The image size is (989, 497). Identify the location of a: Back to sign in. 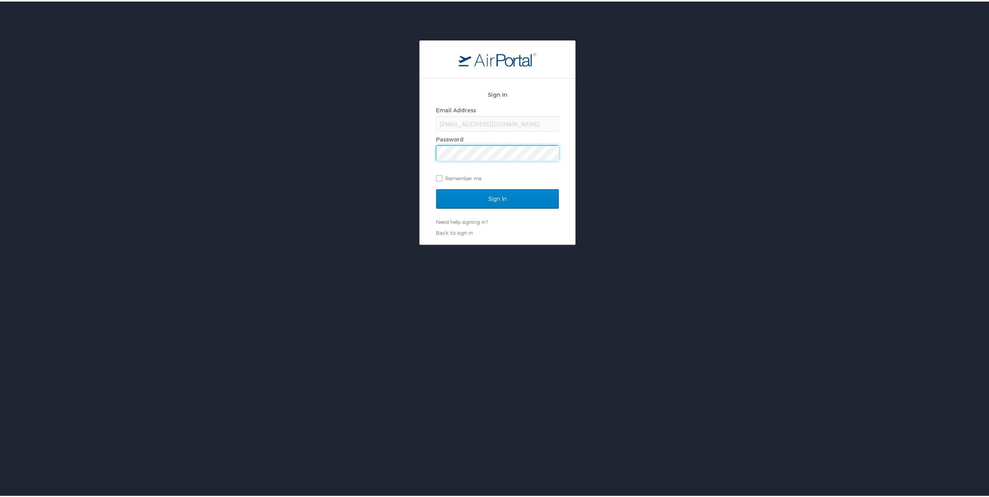
(454, 231).